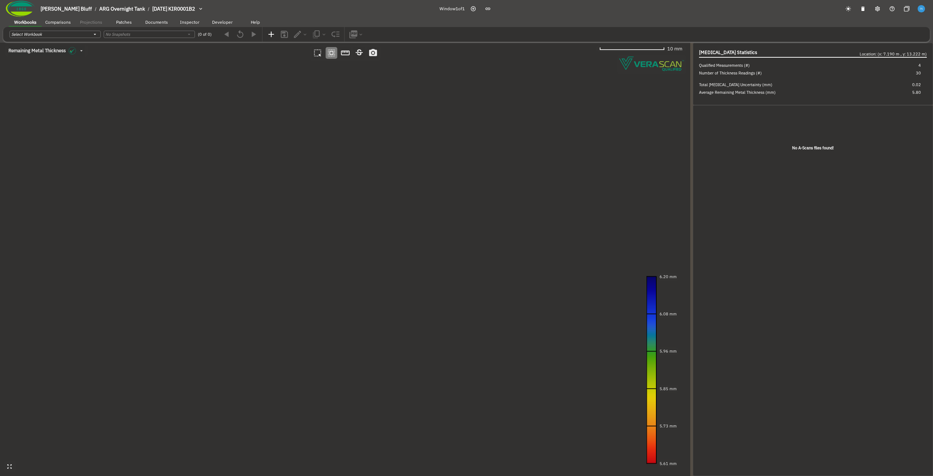 Image resolution: width=933 pixels, height=476 pixels. What do you see at coordinates (58, 22) in the screenshot?
I see `span: Comparisons` at bounding box center [58, 22].